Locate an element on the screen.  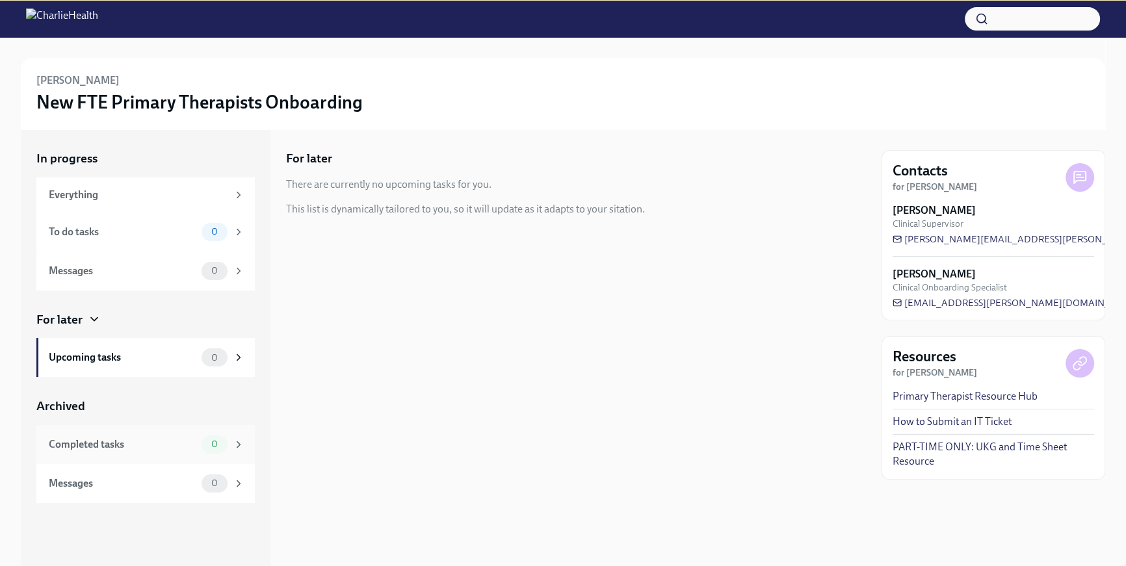
a: In progress is located at coordinates (146, 159).